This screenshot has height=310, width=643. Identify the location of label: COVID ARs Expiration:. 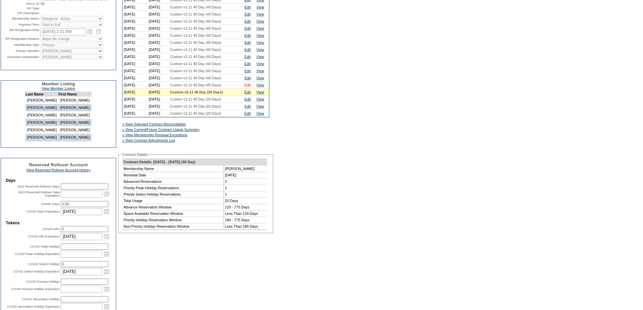
(44, 237).